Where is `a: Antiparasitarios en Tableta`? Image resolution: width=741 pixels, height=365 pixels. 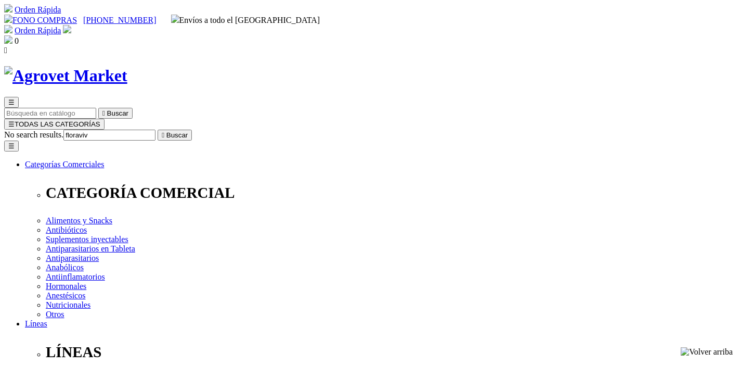
a: Antiparasitarios en Tableta is located at coordinates (91, 248).